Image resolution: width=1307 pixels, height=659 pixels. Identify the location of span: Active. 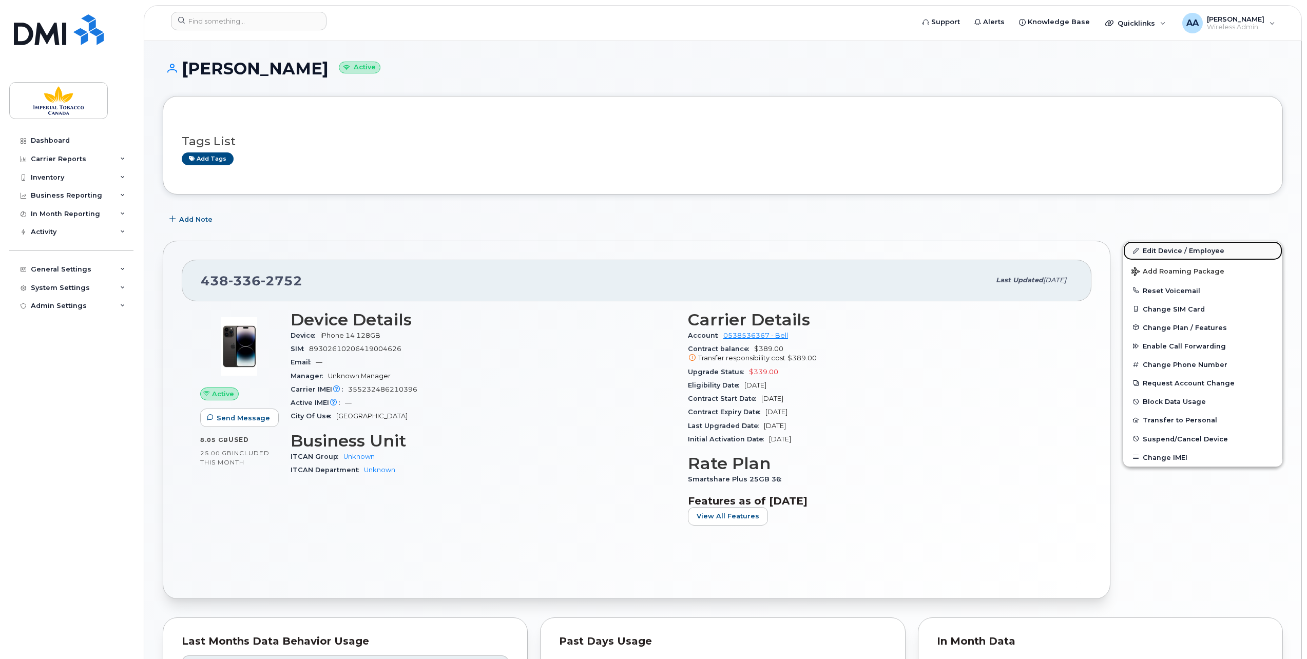
(223, 394).